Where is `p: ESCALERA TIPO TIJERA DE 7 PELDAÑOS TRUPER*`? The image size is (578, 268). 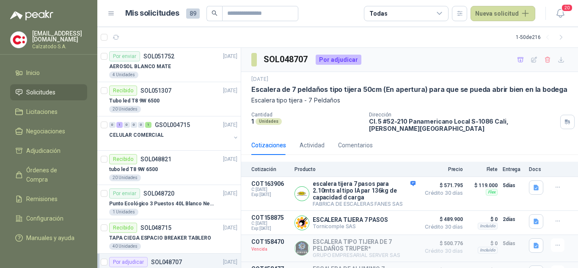 p: ESCALERA TIPO TIJERA DE 7 PELDAÑOS TRUPER* is located at coordinates (364, 245).